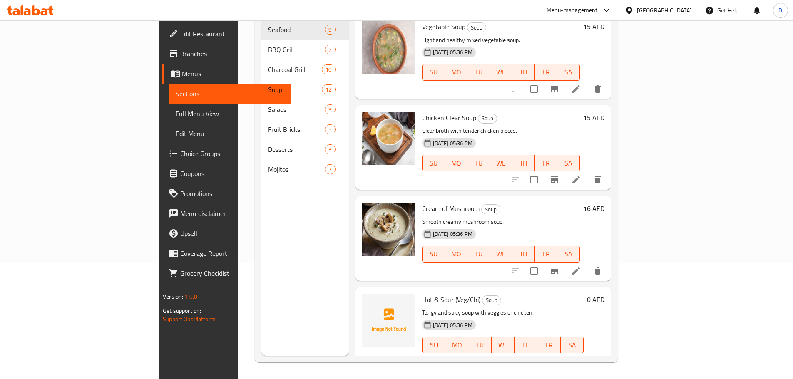 The height and width of the screenshot is (379, 793). I want to click on a: Edit Menu, so click(230, 134).